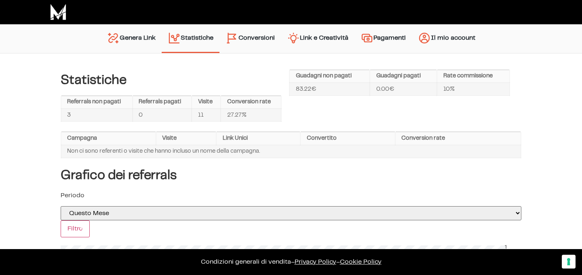 The image size is (582, 275). Describe the element at coordinates (291, 195) in the screenshot. I see `p: Periodo` at that location.